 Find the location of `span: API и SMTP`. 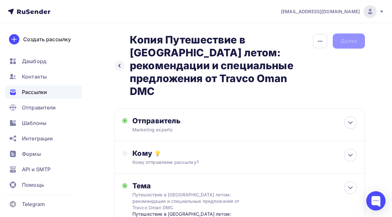

span: API и SMTP is located at coordinates (36, 169).